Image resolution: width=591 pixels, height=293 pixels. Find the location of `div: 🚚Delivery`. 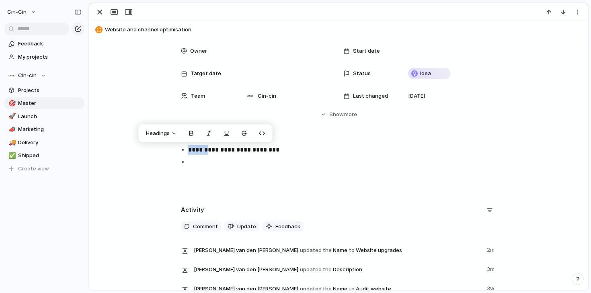

div: 🚚Delivery is located at coordinates (44, 143).